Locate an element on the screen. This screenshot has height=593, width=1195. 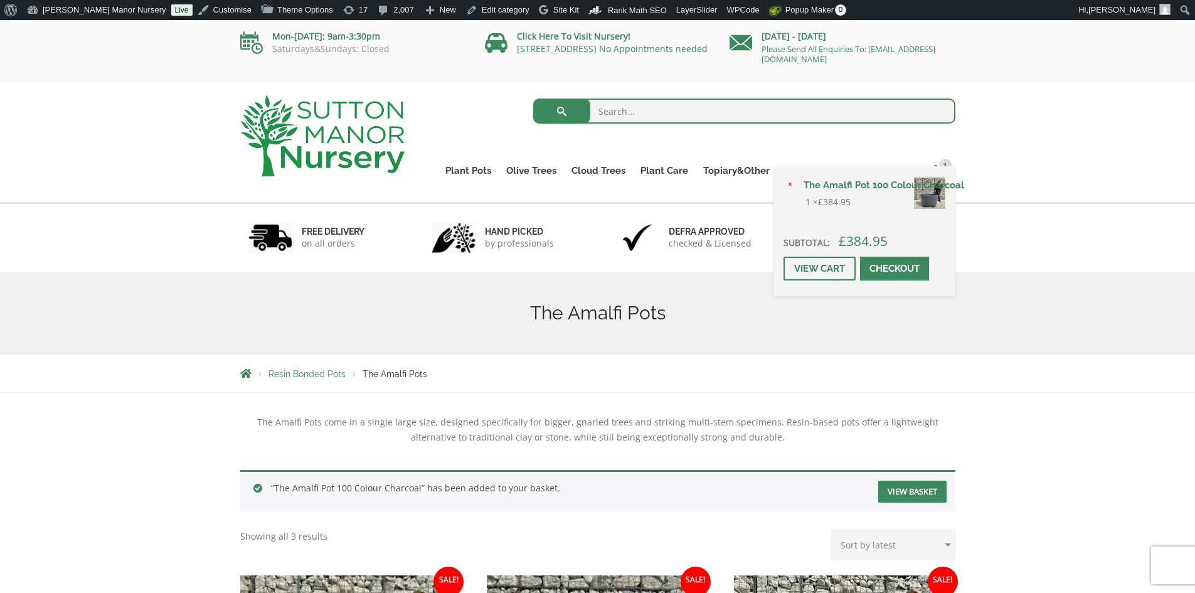
a: Plant Care is located at coordinates (664, 171).